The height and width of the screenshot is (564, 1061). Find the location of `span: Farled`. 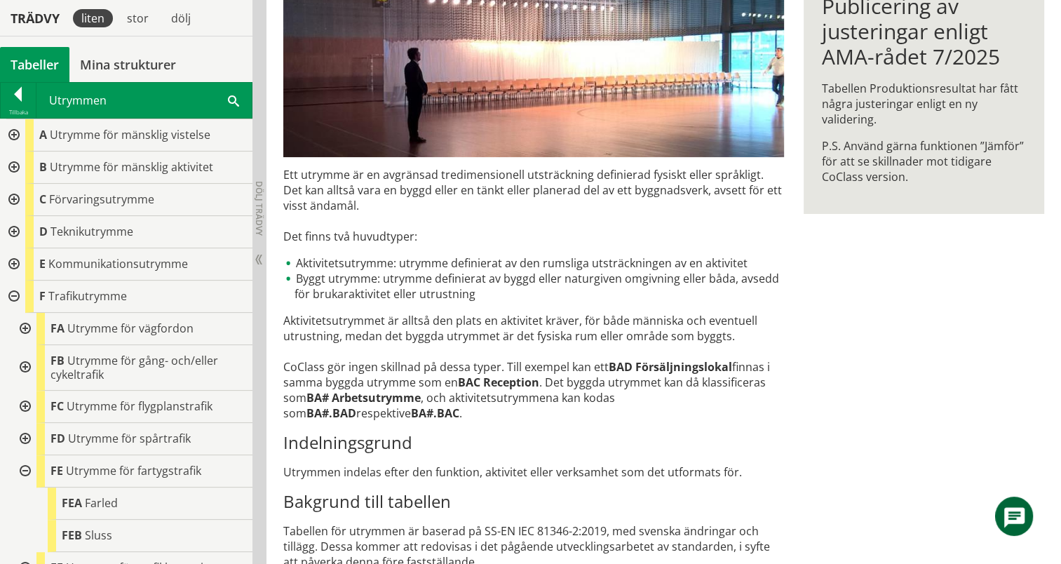

span: Farled is located at coordinates (101, 503).